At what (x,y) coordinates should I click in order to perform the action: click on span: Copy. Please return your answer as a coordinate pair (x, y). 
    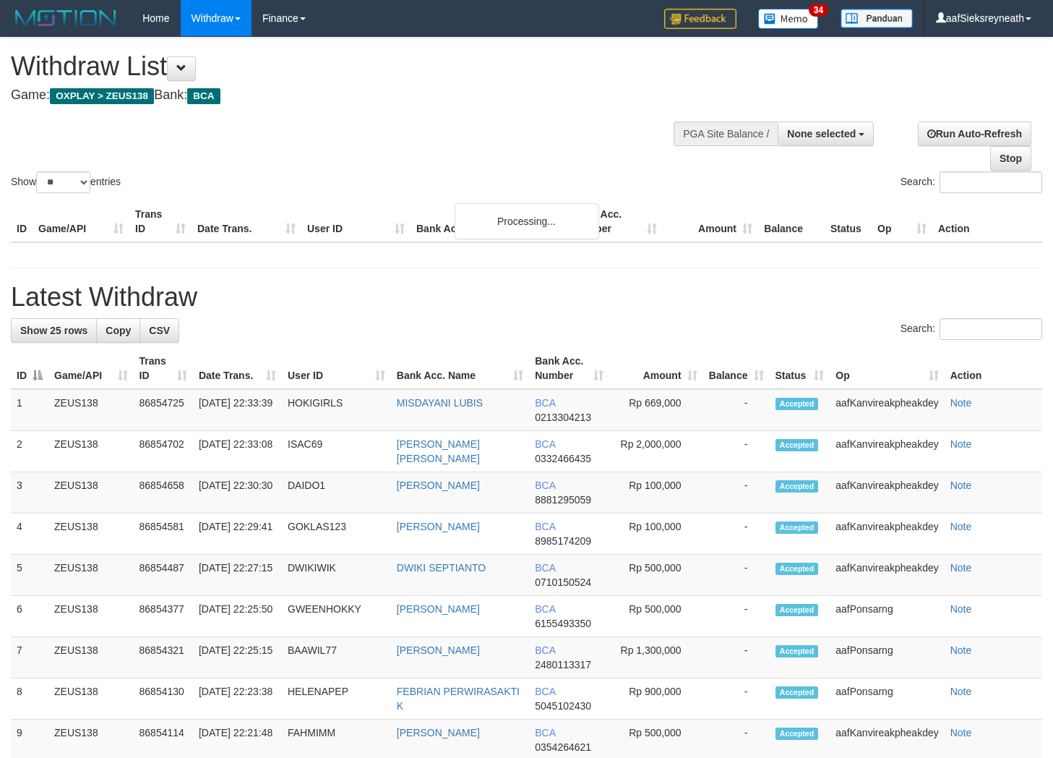
    Looking at the image, I should click on (118, 330).